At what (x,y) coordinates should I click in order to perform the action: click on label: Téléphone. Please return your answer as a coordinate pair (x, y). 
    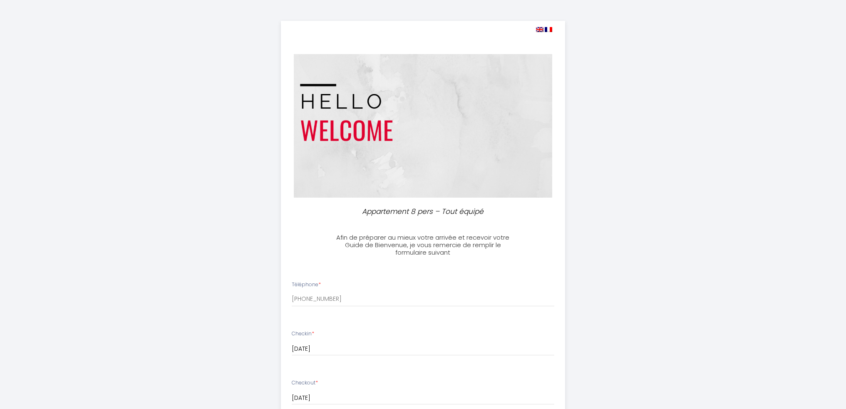
    Looking at the image, I should click on (306, 284).